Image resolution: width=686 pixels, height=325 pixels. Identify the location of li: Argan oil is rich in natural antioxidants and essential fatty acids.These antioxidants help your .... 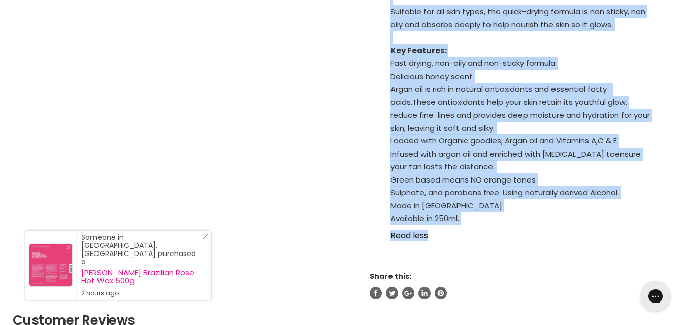
(521, 109).